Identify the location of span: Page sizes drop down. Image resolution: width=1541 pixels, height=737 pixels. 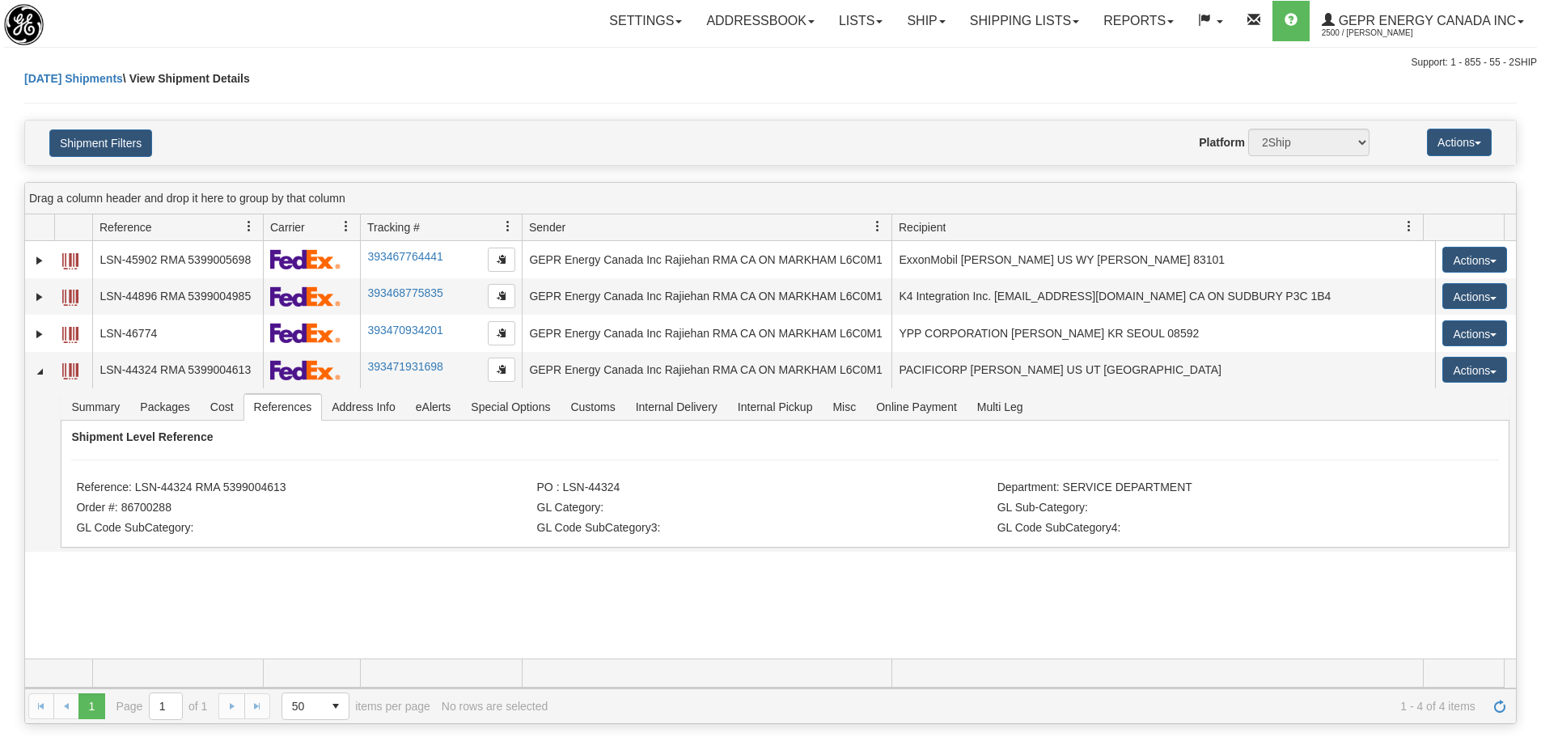
(316, 706).